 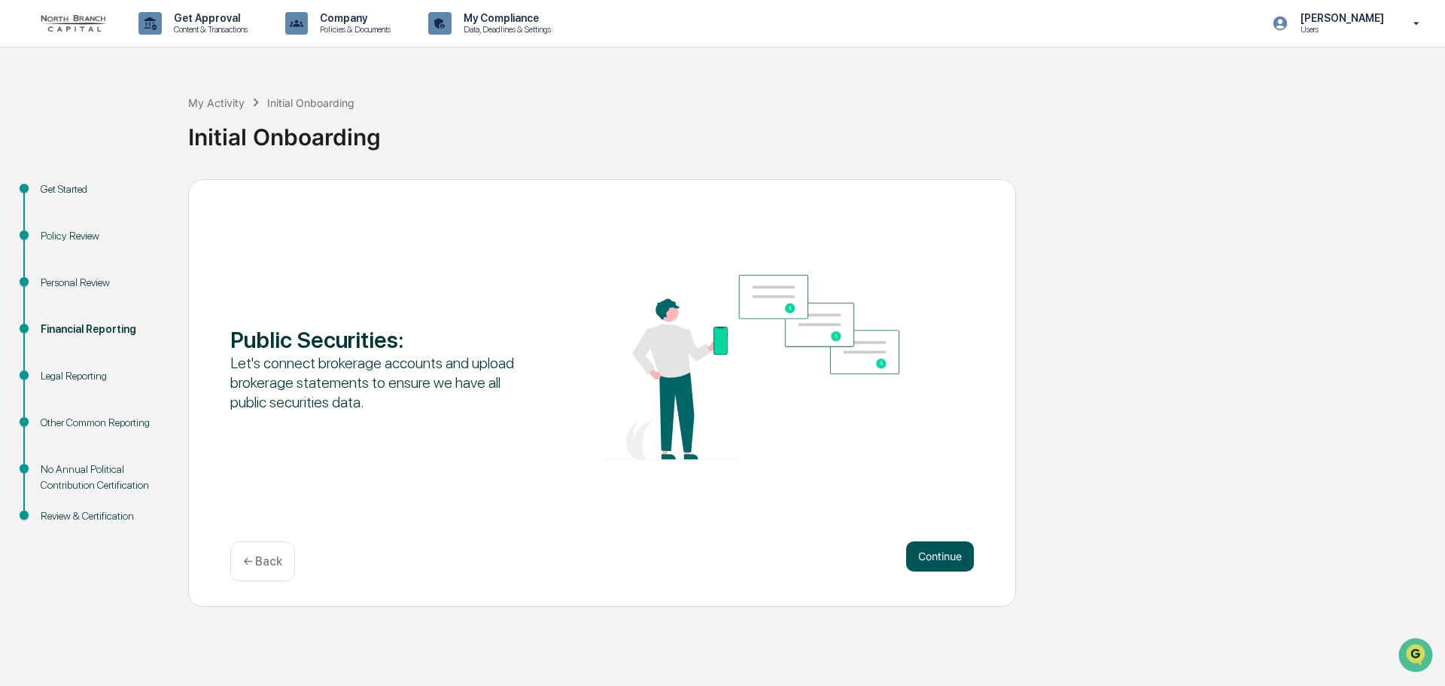 What do you see at coordinates (1340, 29) in the screenshot?
I see `p: Users` at bounding box center [1340, 29].